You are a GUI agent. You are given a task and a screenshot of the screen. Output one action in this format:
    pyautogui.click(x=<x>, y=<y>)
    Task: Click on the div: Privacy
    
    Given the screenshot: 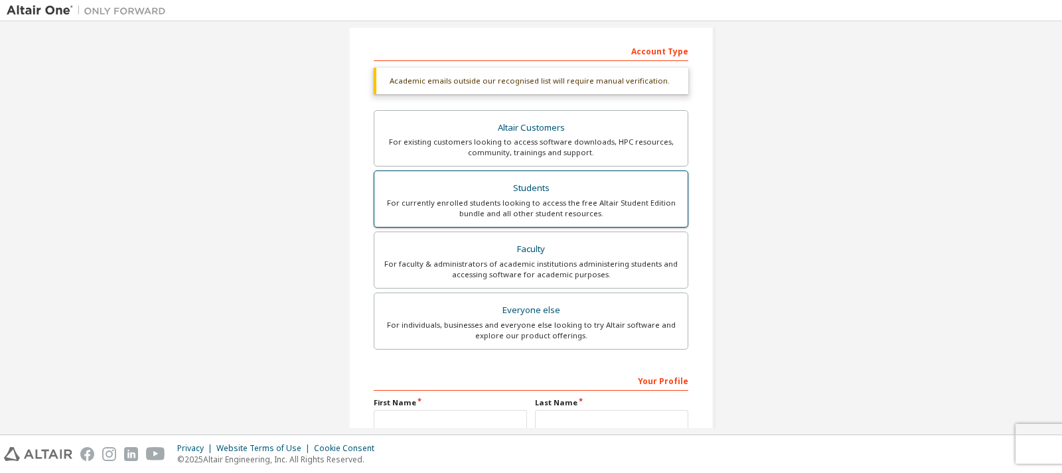 What is the action you would take?
    pyautogui.click(x=196, y=448)
    